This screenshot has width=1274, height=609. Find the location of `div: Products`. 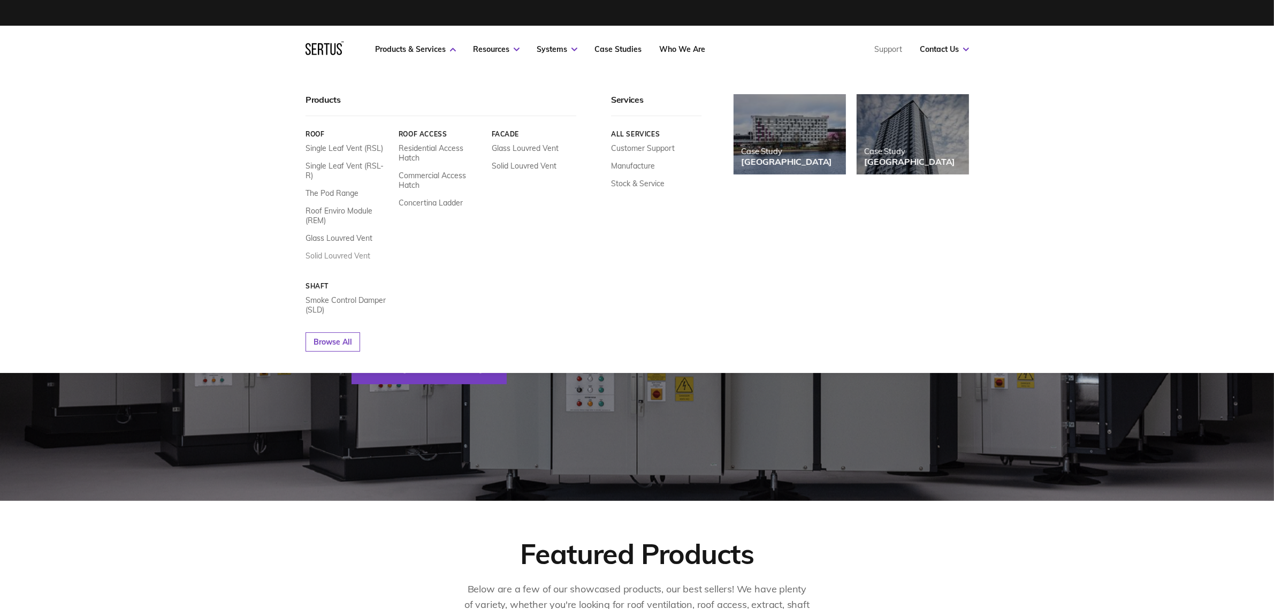

div: Products is located at coordinates (441, 105).